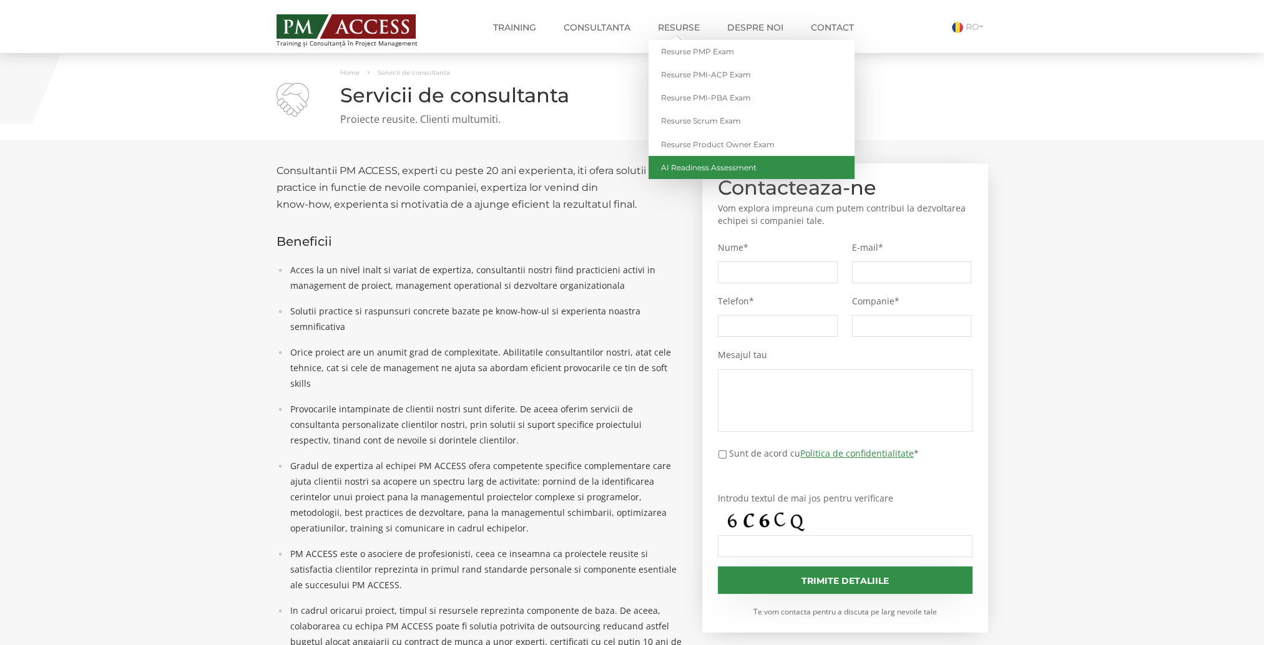 Image resolution: width=1264 pixels, height=645 pixels. Describe the element at coordinates (484, 569) in the screenshot. I see `li: PM ACCESS este o asociere de profesionisti, ceea ce inseamna ca proiectele reusite si satisfactia...` at that location.